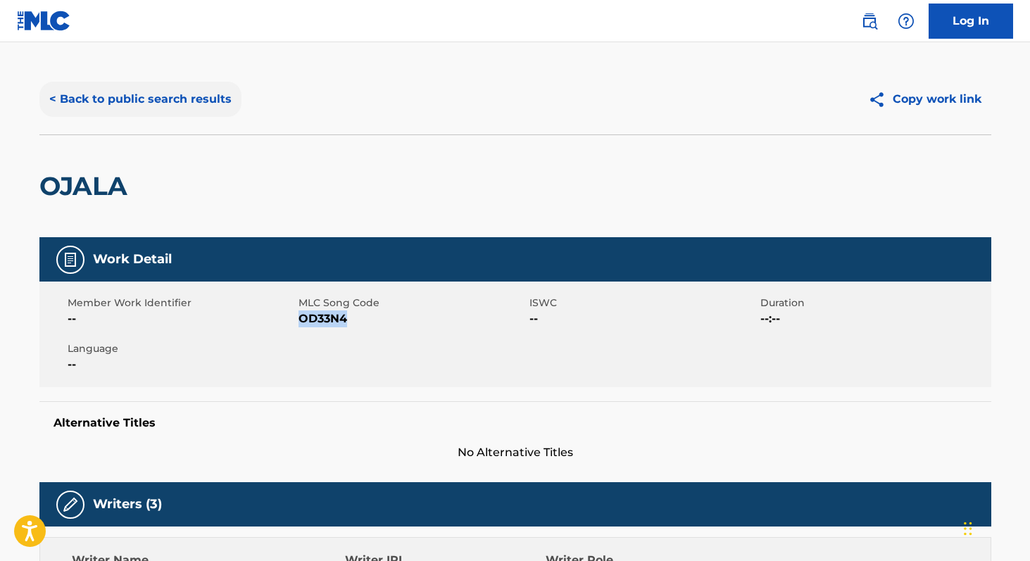  I want to click on span: ISWC, so click(643, 303).